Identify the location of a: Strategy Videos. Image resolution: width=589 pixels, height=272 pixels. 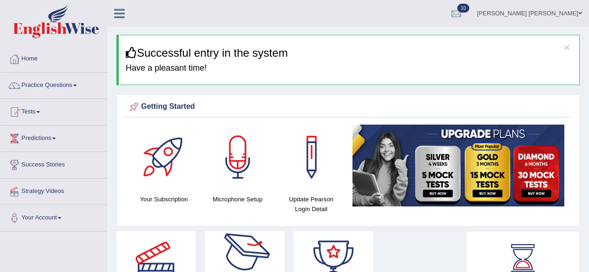
(54, 190).